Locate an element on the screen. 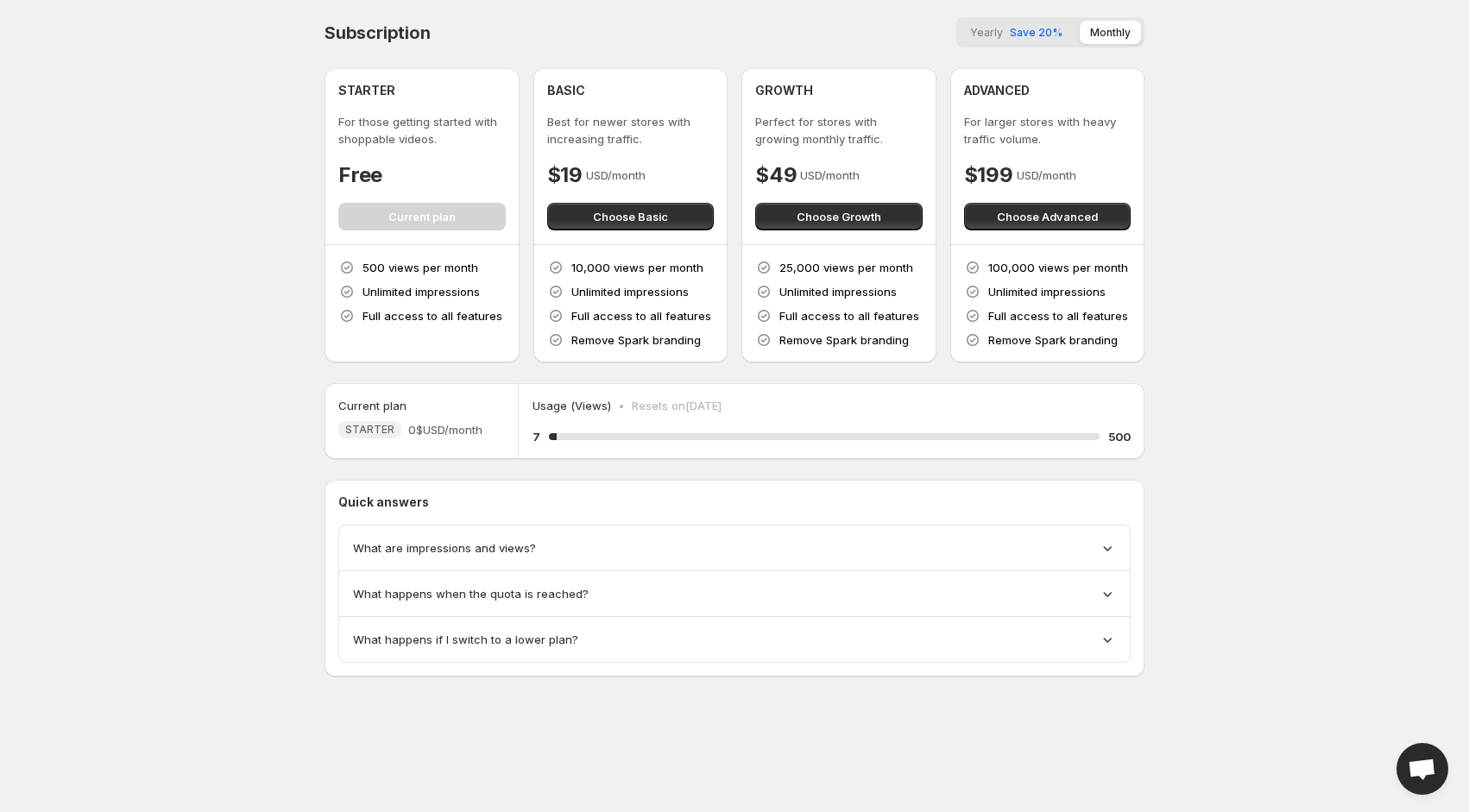  h4: Free is located at coordinates (360, 176).